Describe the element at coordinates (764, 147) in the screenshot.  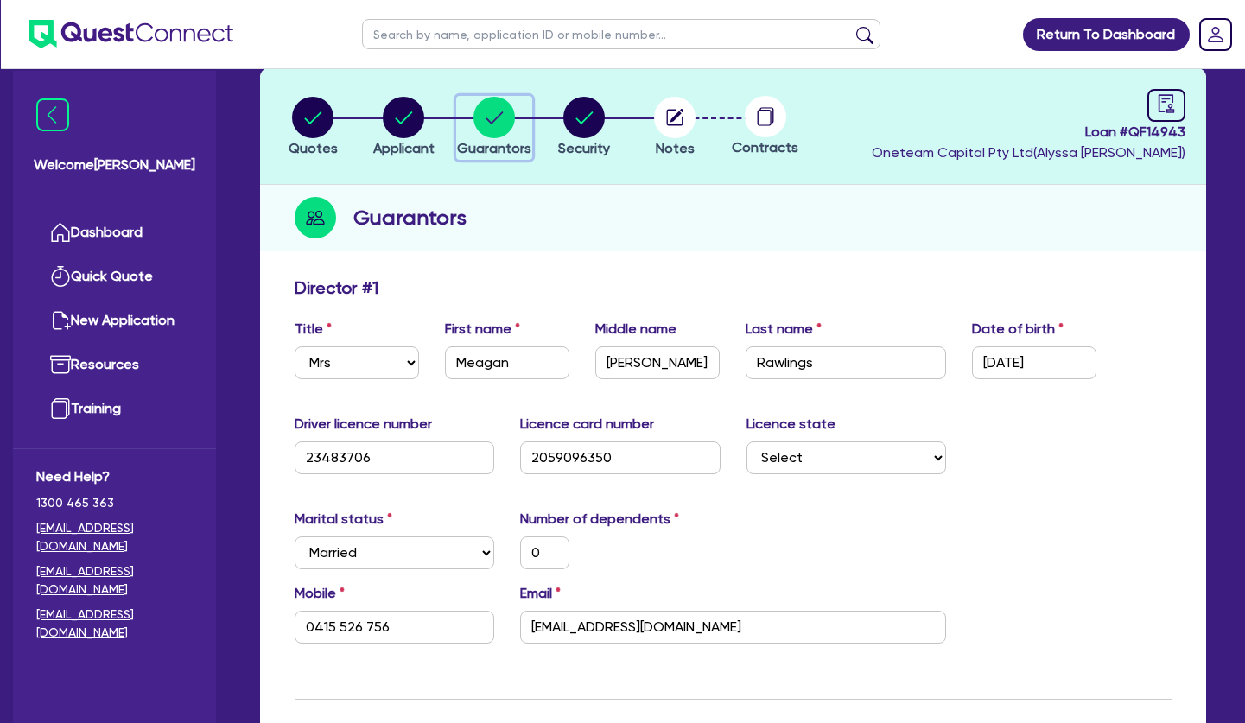
I see `span: Contracts` at that location.